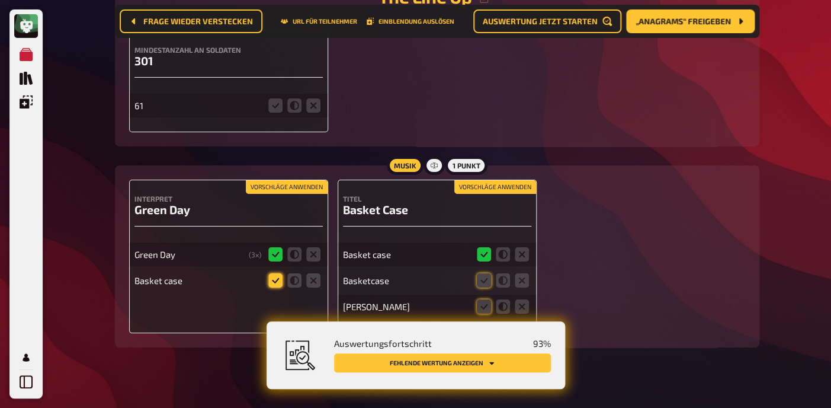 This screenshot has width=831, height=408. Describe the element at coordinates (26, 102) in the screenshot. I see `a: Einblendungen` at that location.